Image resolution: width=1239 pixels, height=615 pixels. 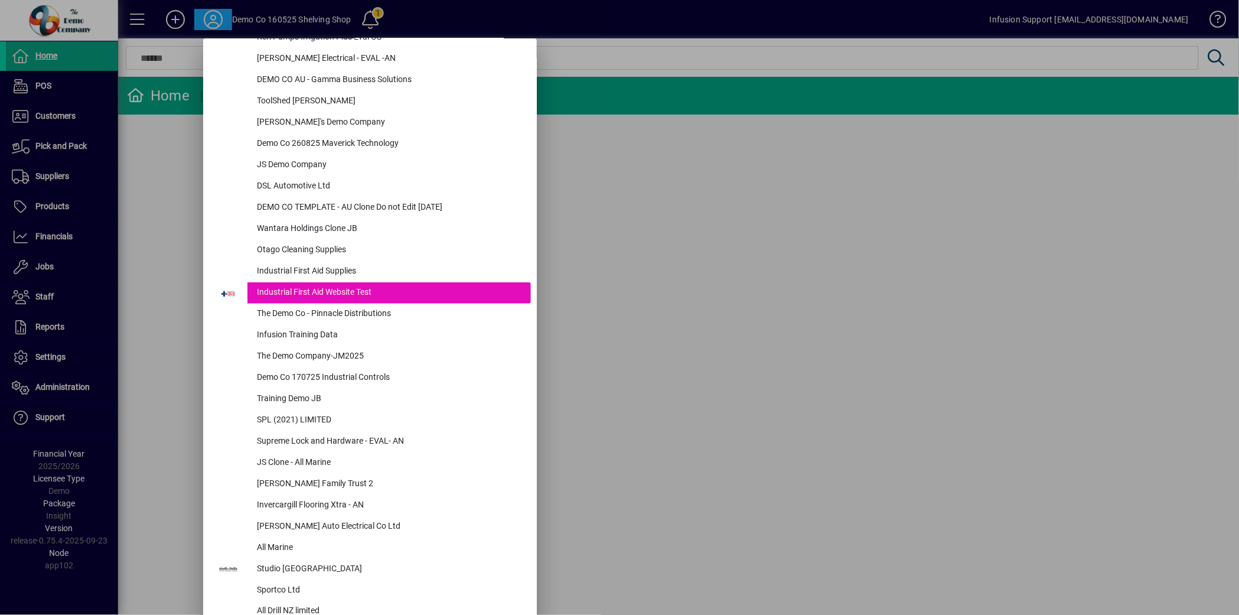 I want to click on button: Wantara Holdings Clone JB, so click(x=370, y=229).